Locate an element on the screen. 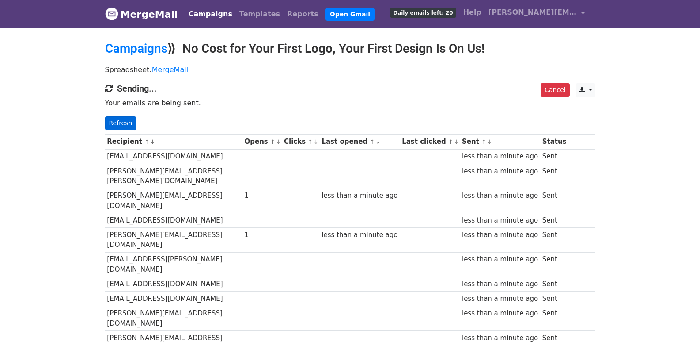 This screenshot has height=342, width=700. th: Status is located at coordinates (555, 141).